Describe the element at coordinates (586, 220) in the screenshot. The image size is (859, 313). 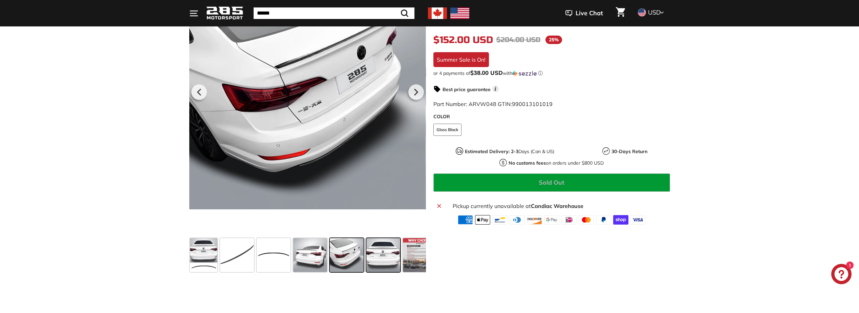
I see `img: master` at that location.